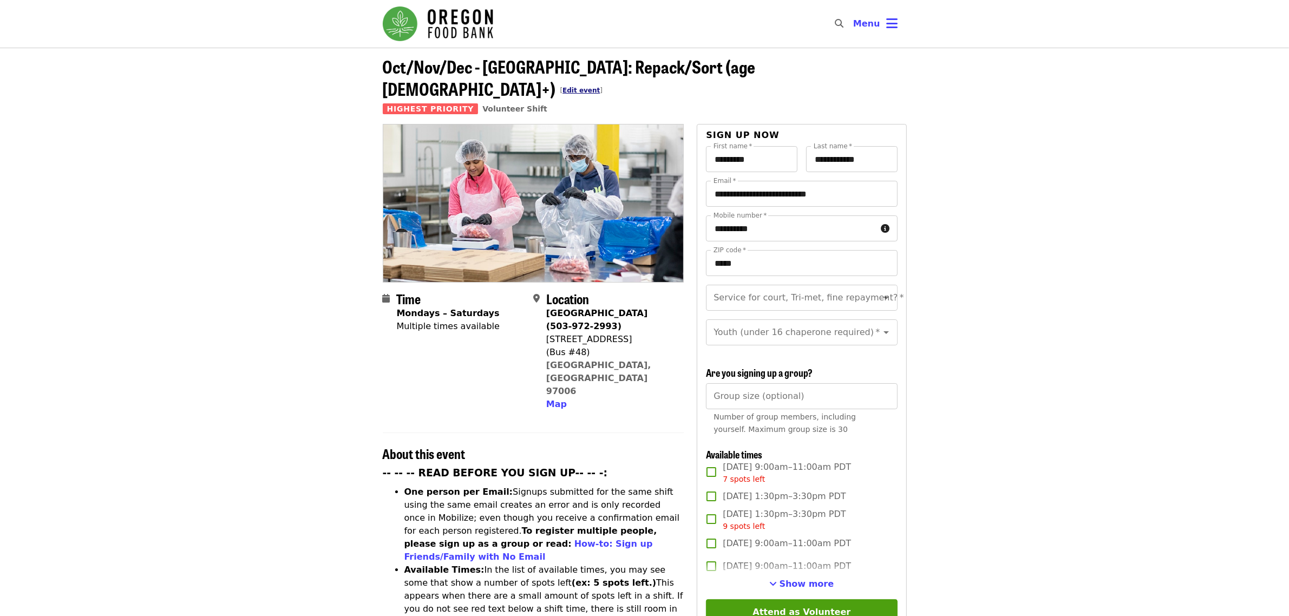 This screenshot has width=1289, height=616. What do you see at coordinates (556, 404) in the screenshot?
I see `span: Map` at bounding box center [556, 404].